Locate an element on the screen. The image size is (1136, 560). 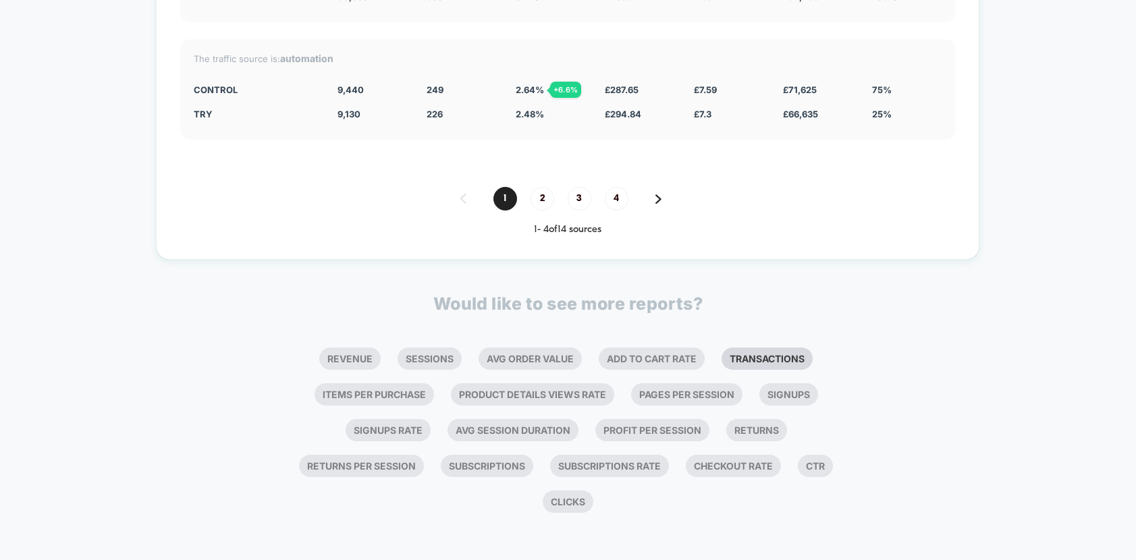
div: 1 - 4 of 14 sources is located at coordinates (568, 230).